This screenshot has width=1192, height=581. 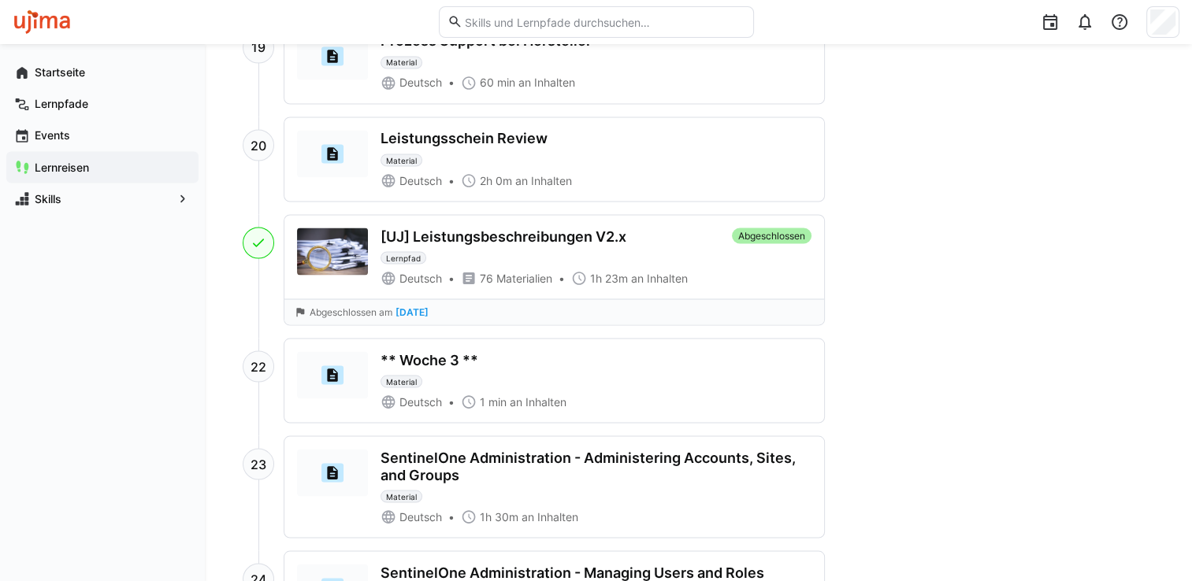 What do you see at coordinates (771, 236) in the screenshot?
I see `span: Abgeschlossen` at bounding box center [771, 236].